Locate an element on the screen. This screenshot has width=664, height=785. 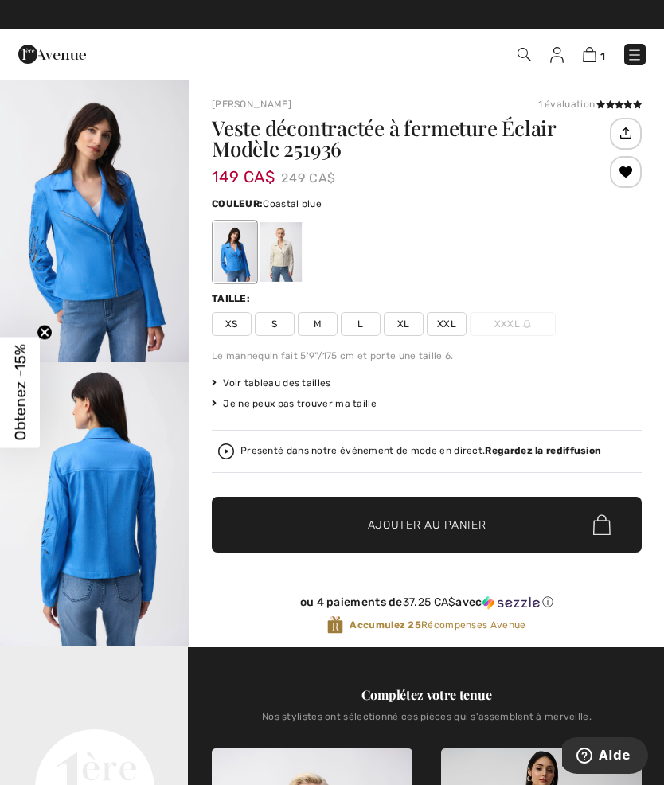
a: 1 is located at coordinates (594, 54).